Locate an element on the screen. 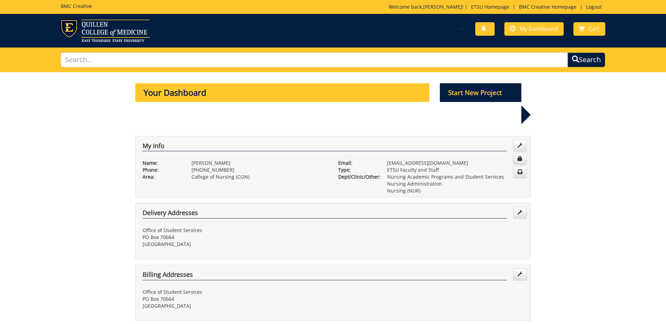  p: Welcome back, ! | | | is located at coordinates (497, 7).